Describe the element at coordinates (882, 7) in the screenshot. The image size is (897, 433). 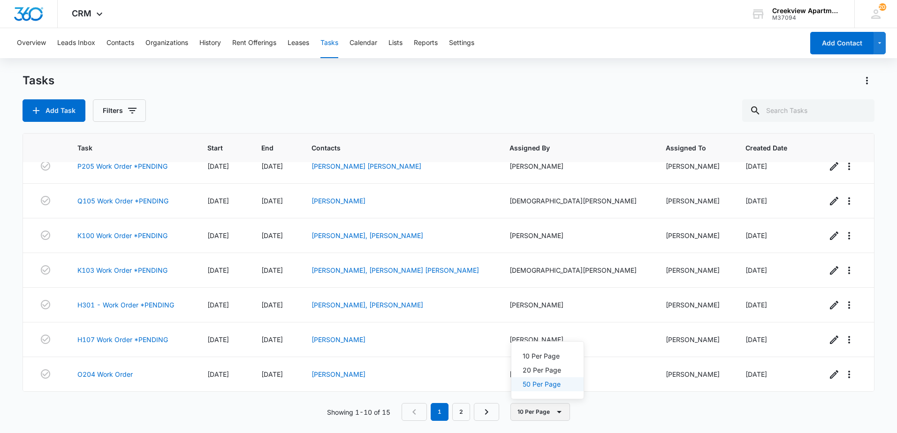
I see `span: 207` at that location.